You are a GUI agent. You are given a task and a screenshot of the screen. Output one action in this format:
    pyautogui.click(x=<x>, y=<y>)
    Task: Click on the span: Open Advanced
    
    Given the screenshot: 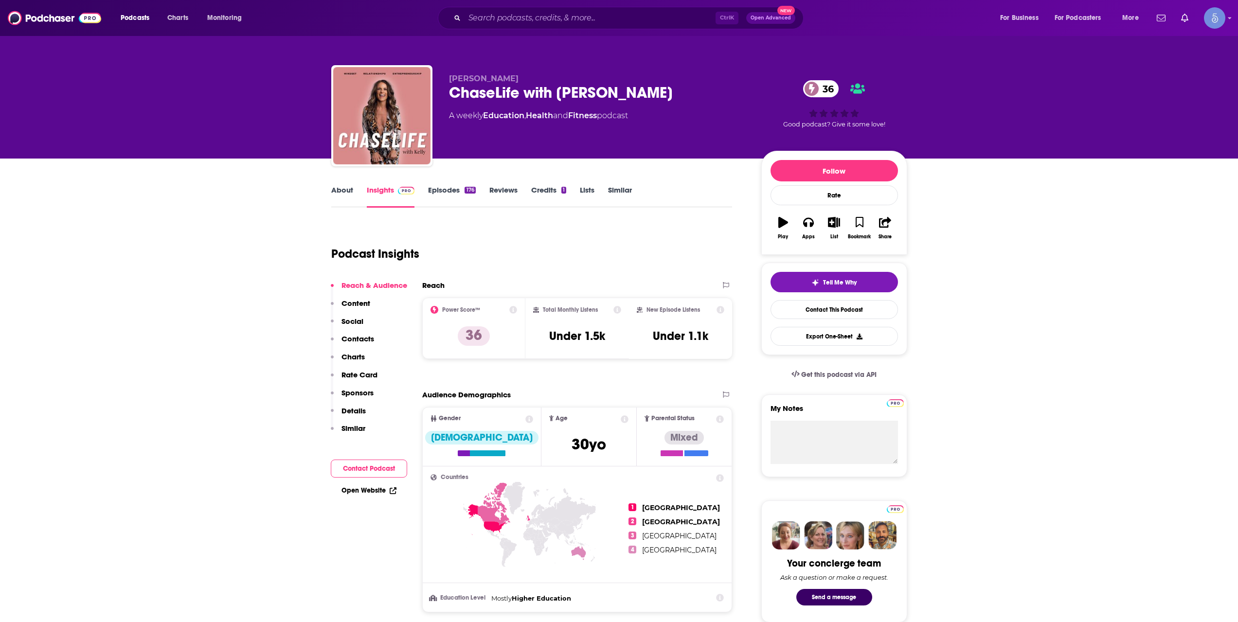 What is the action you would take?
    pyautogui.click(x=771, y=18)
    